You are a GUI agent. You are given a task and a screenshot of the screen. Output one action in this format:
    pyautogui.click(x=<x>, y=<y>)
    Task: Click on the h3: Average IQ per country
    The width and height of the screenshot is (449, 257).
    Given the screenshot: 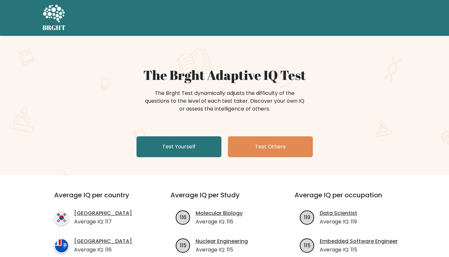 What is the action you would take?
    pyautogui.click(x=101, y=199)
    